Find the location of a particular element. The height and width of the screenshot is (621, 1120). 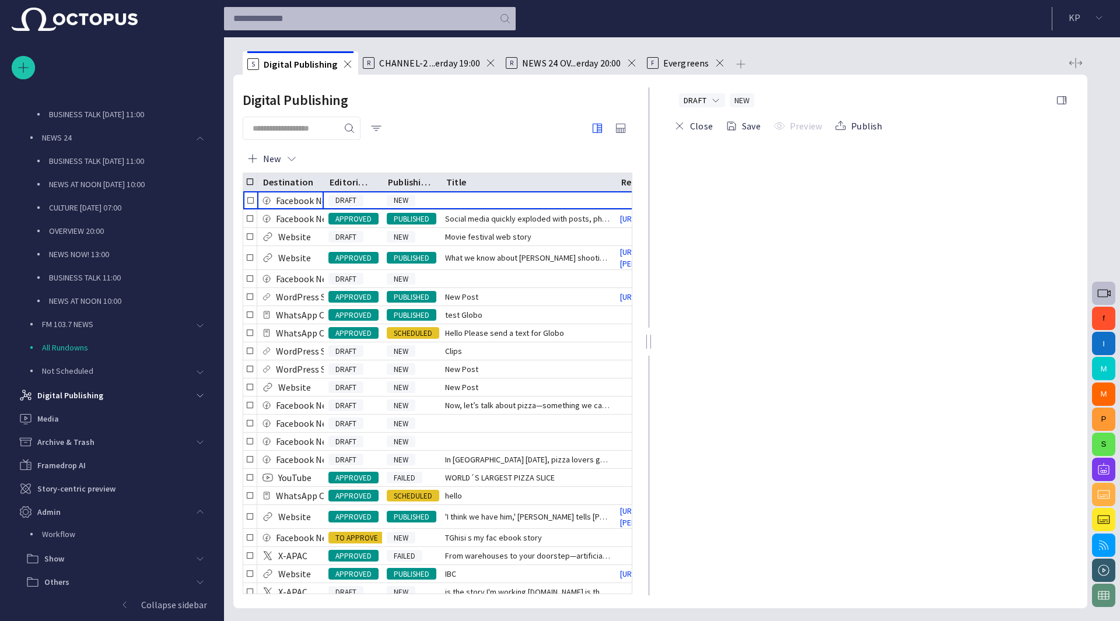

span: Movie festival web story is located at coordinates (488, 237).